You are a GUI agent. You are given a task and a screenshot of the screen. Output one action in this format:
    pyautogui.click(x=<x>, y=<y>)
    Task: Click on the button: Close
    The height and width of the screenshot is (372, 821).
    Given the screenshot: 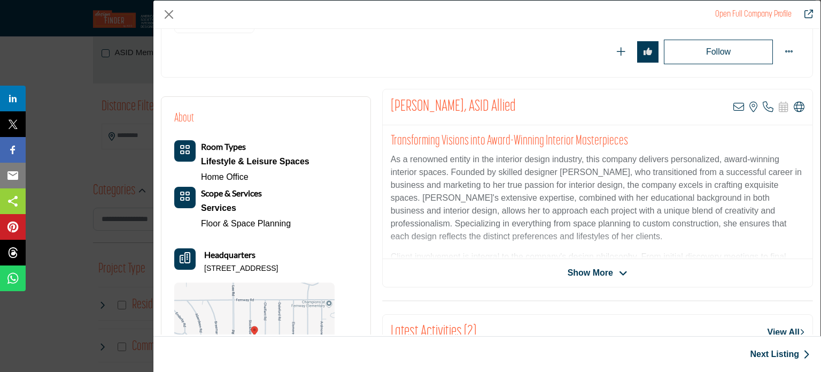 What is the action you would take?
    pyautogui.click(x=169, y=14)
    